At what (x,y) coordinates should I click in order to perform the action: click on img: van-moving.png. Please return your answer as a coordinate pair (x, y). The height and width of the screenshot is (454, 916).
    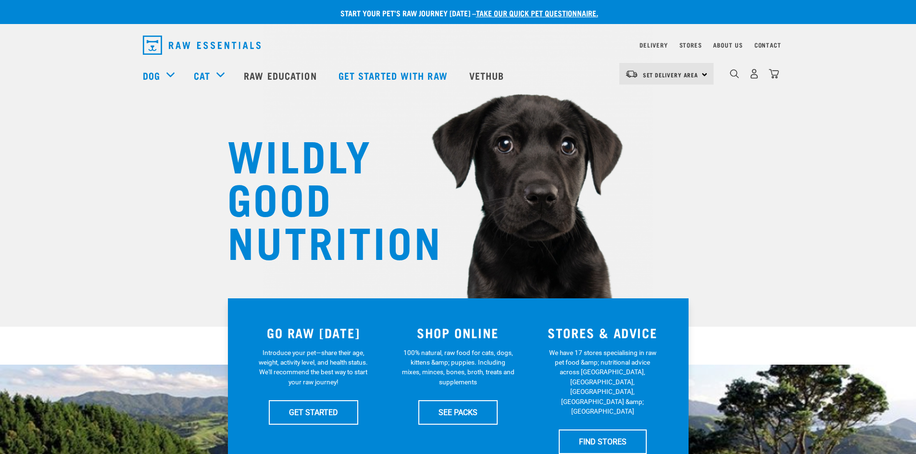
    Looking at the image, I should click on (631, 74).